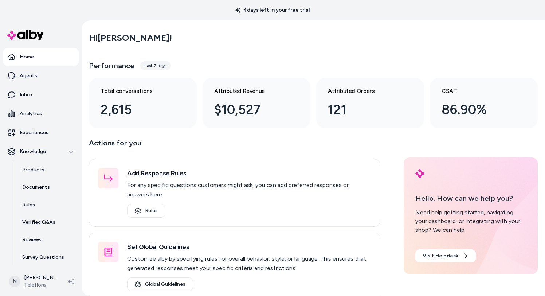 The width and height of the screenshot is (545, 296). I want to click on p: Agents, so click(28, 76).